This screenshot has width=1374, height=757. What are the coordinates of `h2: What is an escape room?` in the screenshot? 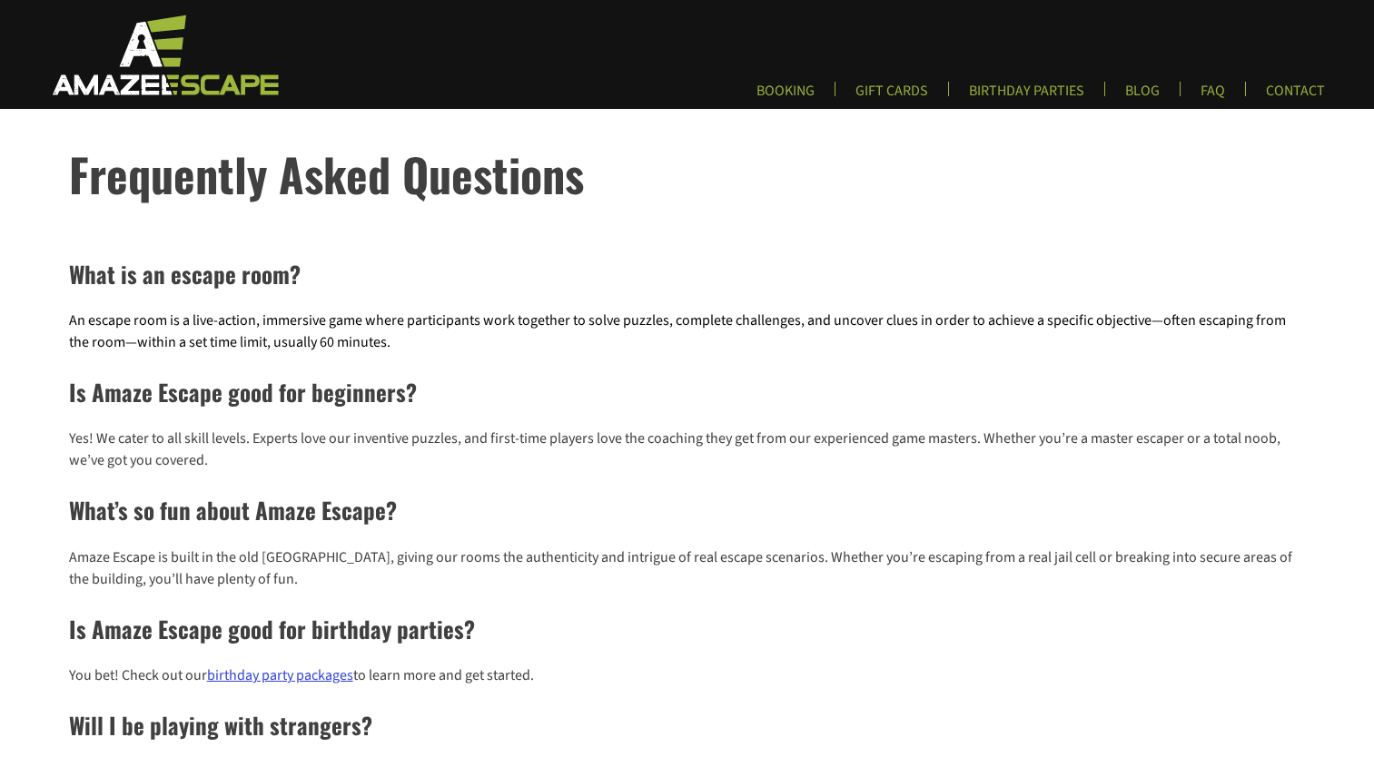 It's located at (688, 274).